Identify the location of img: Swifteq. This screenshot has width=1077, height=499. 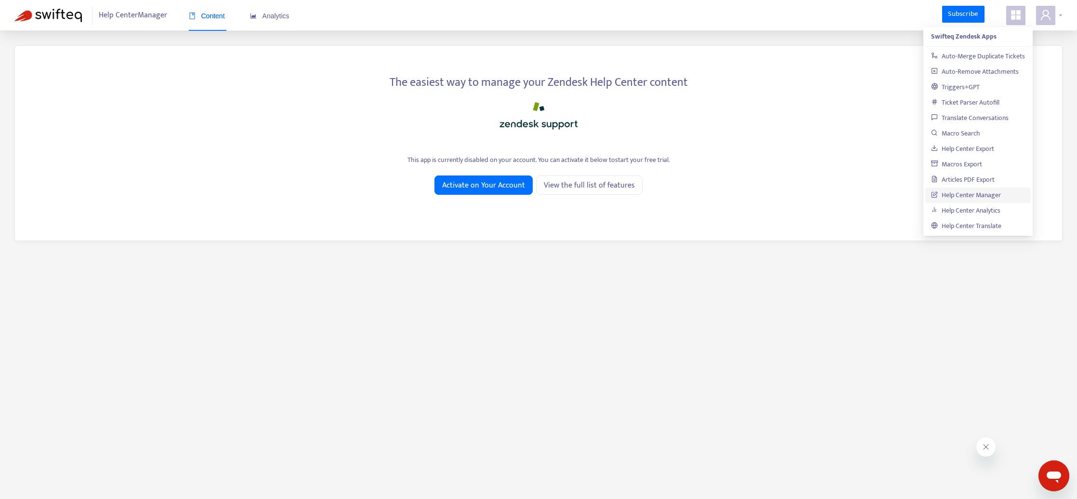
(48, 15).